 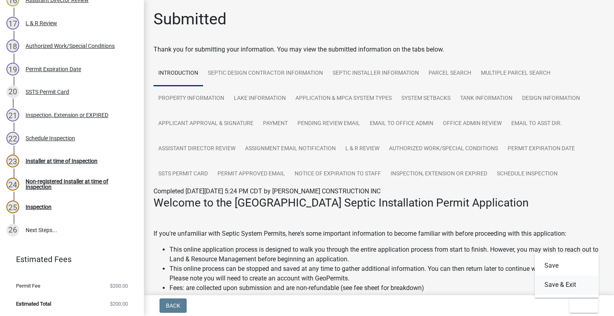 I want to click on a: Schedule Inspection, so click(x=527, y=174).